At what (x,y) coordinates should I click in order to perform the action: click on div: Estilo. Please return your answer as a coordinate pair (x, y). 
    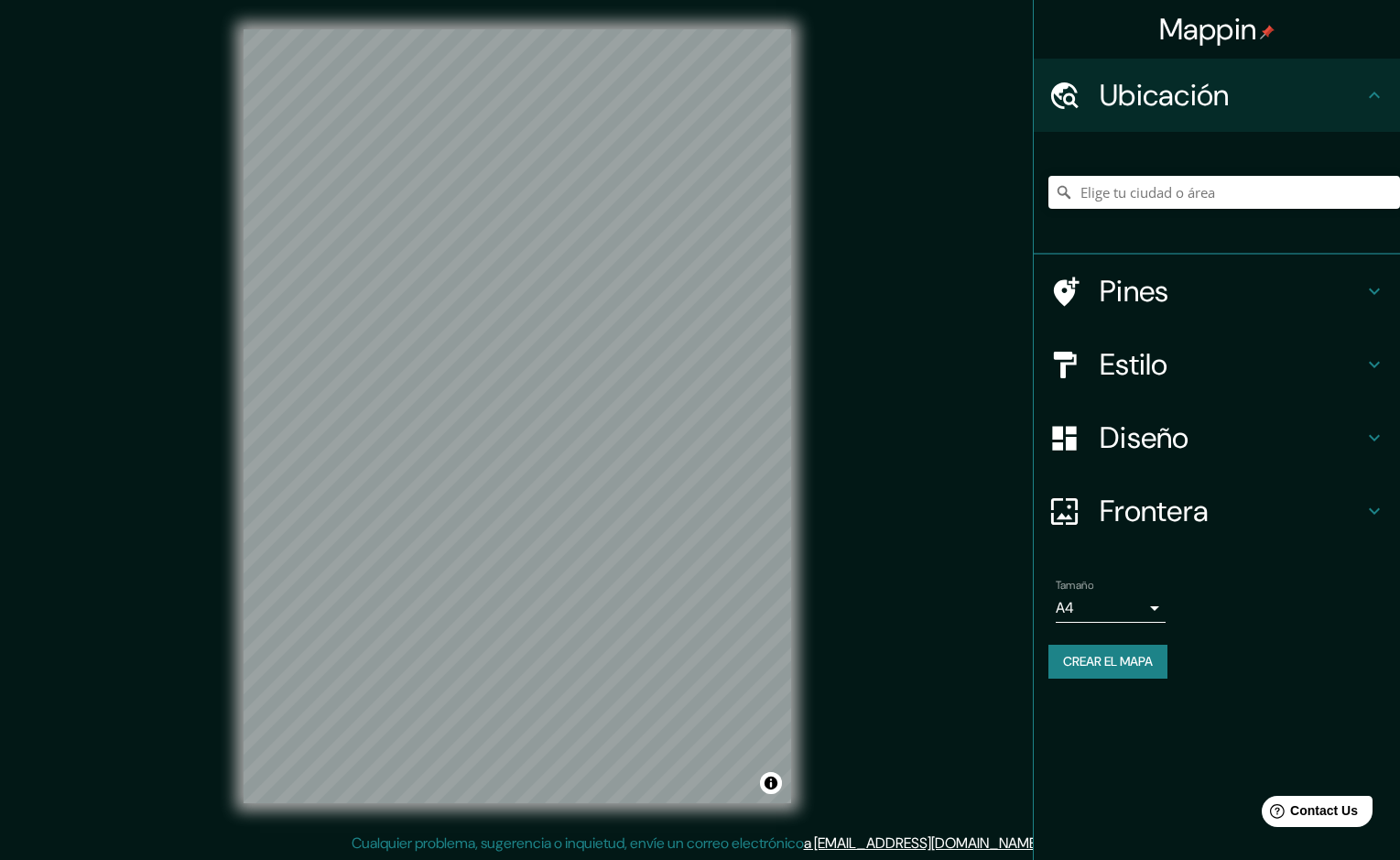
    Looking at the image, I should click on (1217, 364).